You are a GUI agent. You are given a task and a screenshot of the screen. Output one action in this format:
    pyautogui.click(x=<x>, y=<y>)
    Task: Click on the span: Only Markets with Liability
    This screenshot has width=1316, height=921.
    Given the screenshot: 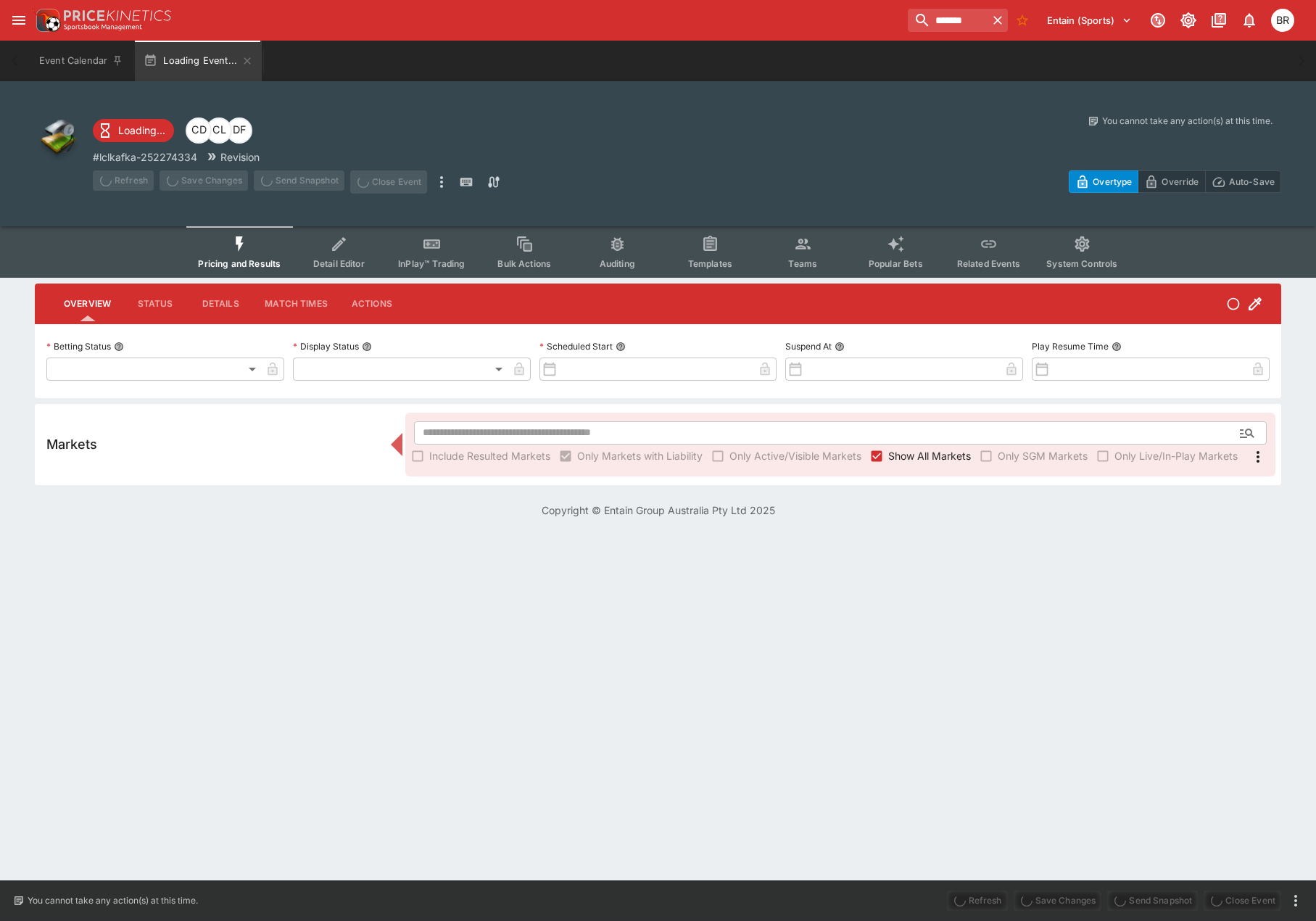 What is the action you would take?
    pyautogui.click(x=640, y=456)
    